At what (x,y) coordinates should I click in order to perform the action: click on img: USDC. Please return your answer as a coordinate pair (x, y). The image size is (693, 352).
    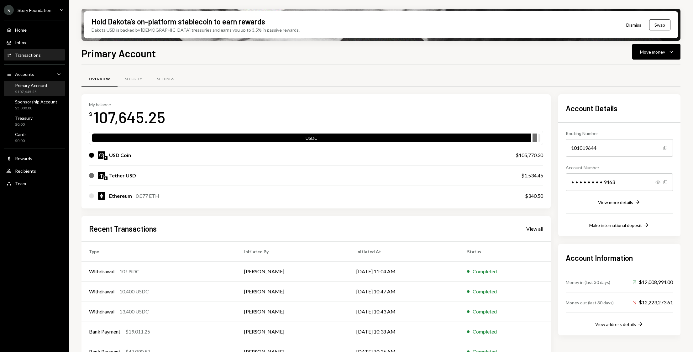
    Looking at the image, I should click on (102, 155).